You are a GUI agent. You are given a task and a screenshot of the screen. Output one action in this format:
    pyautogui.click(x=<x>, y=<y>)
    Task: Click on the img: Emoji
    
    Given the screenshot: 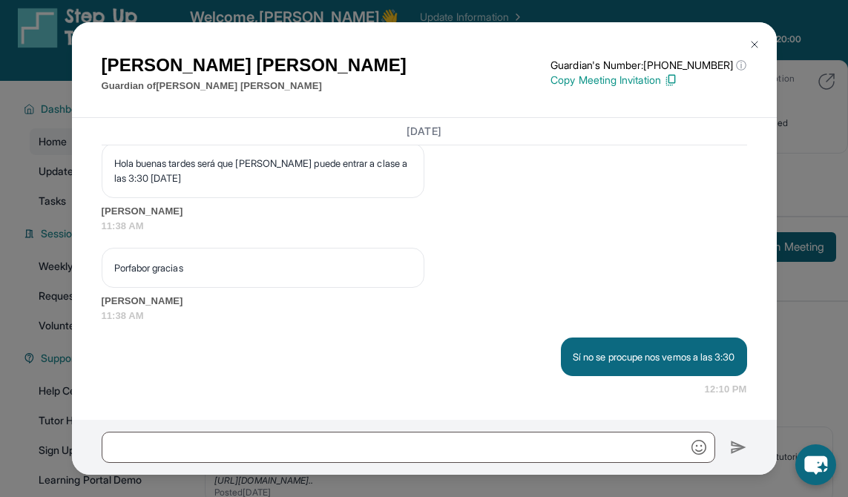 What is the action you would take?
    pyautogui.click(x=699, y=447)
    